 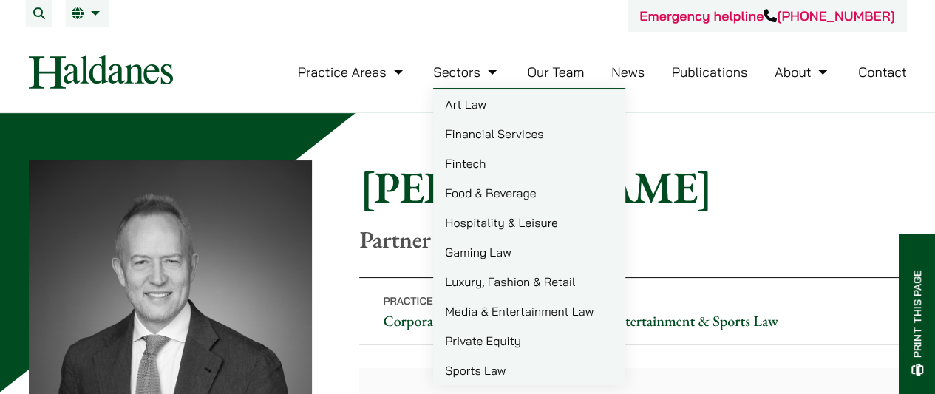 What do you see at coordinates (473, 321) in the screenshot?
I see `a: Corporate & Commercial Law` at bounding box center [473, 321].